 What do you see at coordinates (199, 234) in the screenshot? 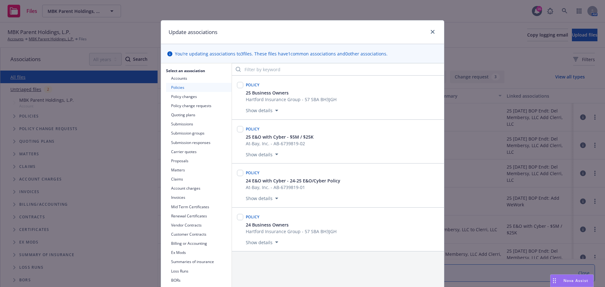
I see `button: Customer Contracts` at bounding box center [199, 234].